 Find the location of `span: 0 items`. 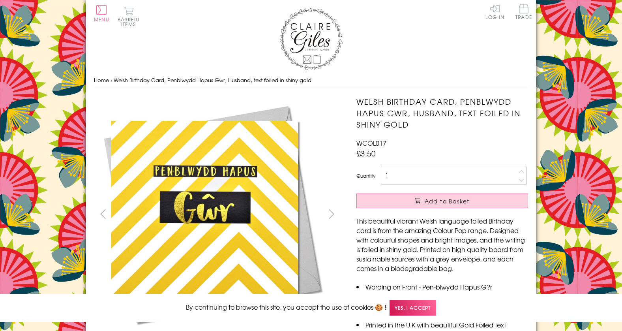

span: 0 items is located at coordinates (130, 22).